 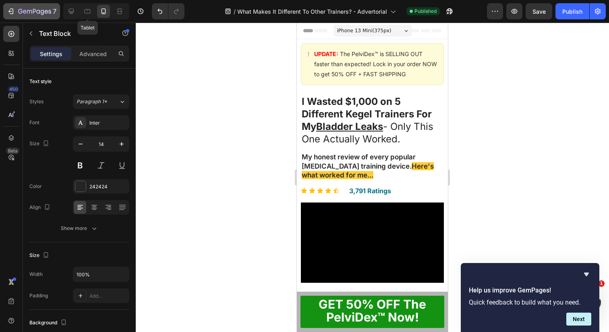 I want to click on div: 242424, so click(x=108, y=187).